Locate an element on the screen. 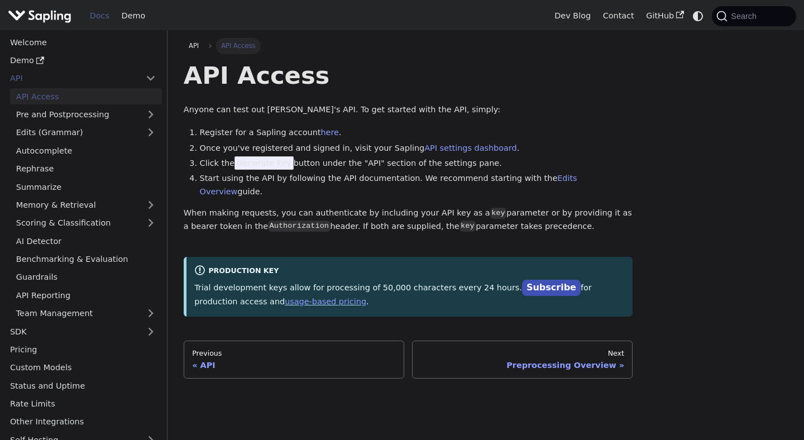 The image size is (804, 440). a: Pricing is located at coordinates (83, 350).